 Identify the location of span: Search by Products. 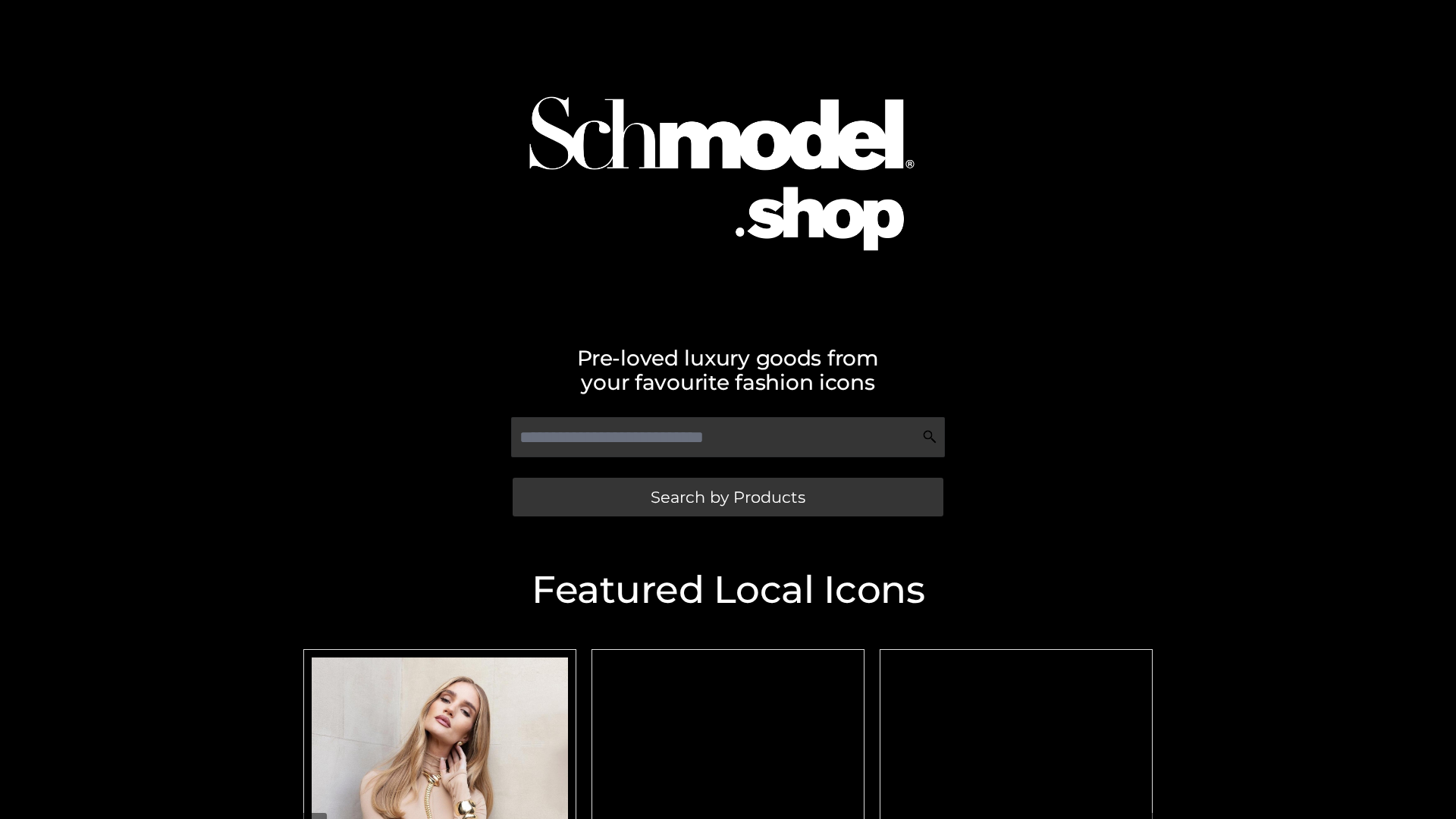
(728, 496).